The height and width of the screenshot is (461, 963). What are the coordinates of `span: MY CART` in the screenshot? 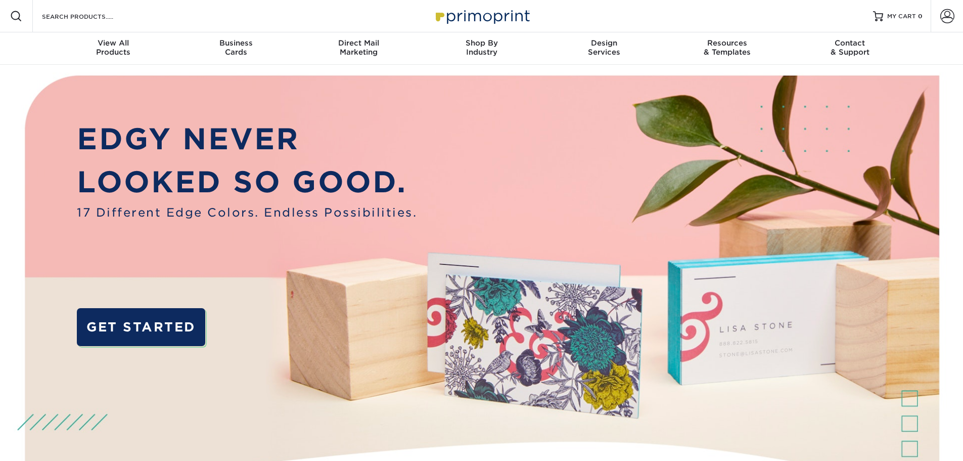 It's located at (901, 16).